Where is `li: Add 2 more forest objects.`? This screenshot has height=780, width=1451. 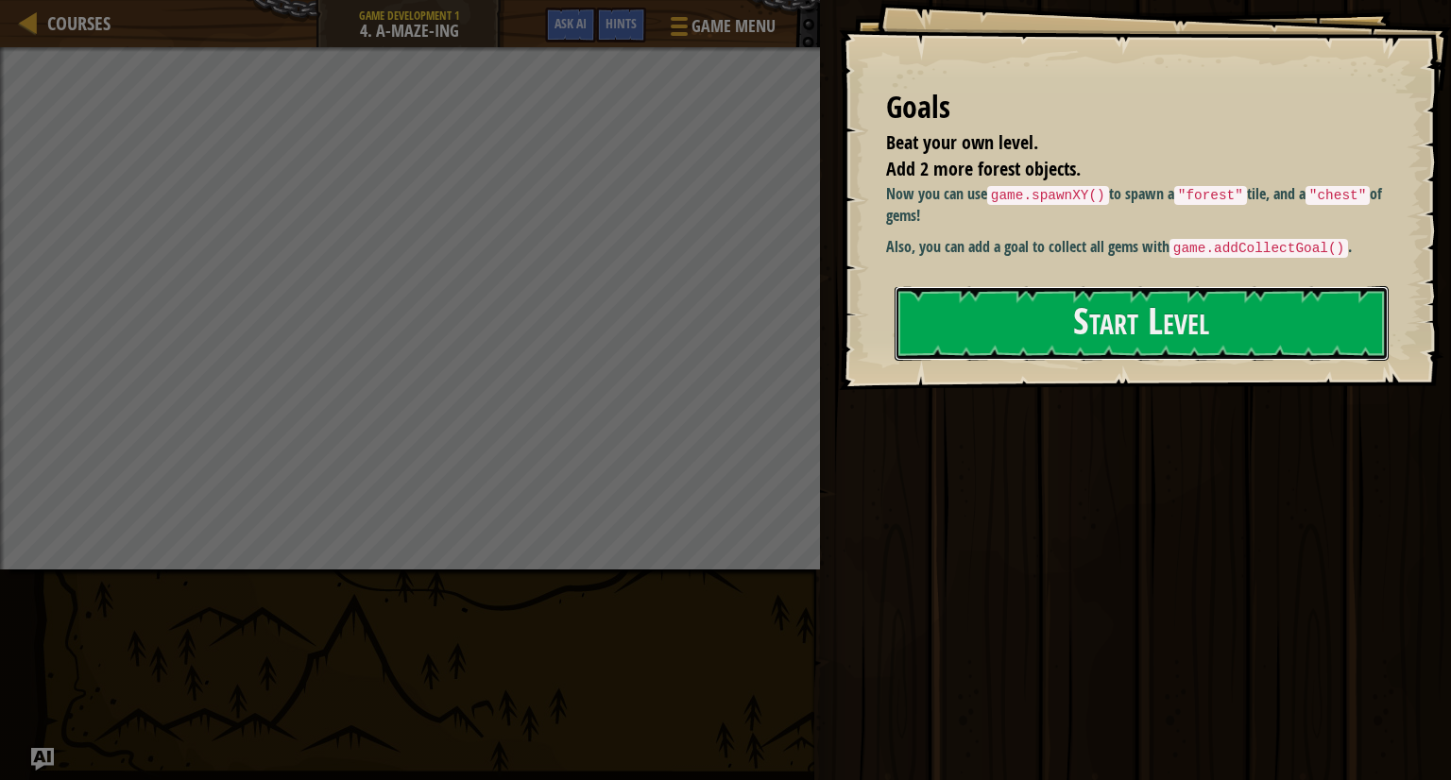 li: Add 2 more forest objects. is located at coordinates (1121, 169).